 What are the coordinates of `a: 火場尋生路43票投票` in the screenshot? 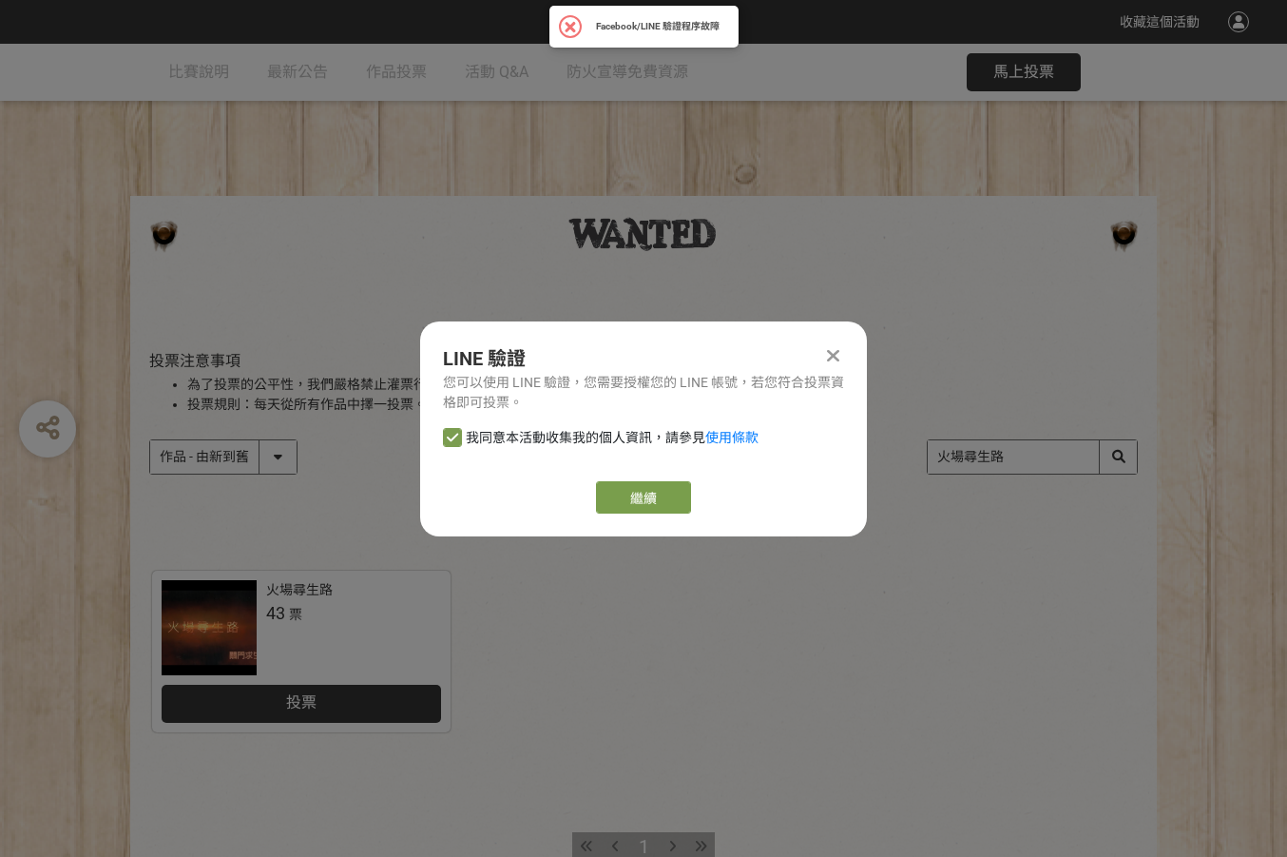 It's located at (301, 651).